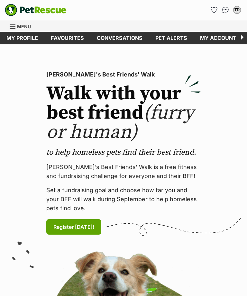 The width and height of the screenshot is (247, 296). I want to click on a: Conversations, so click(225, 10).